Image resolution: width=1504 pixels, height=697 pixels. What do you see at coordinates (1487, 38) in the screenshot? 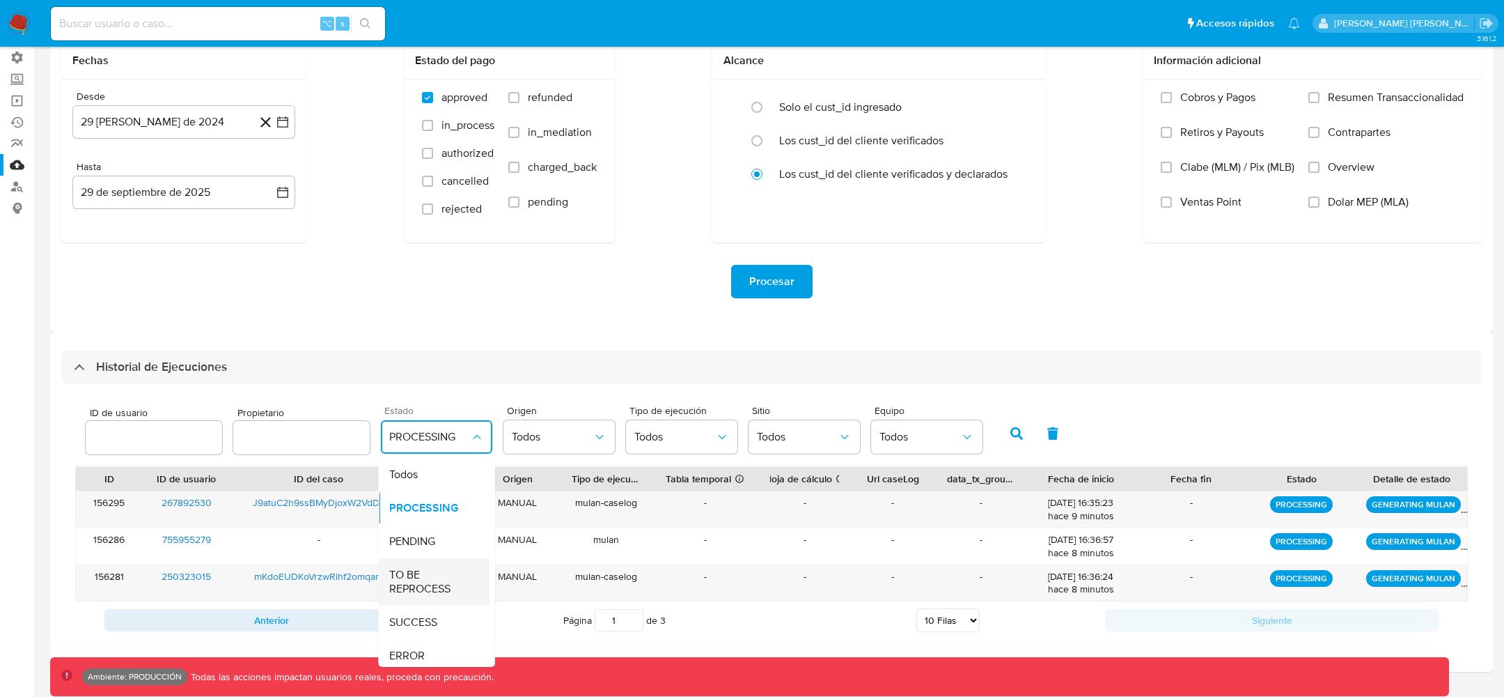
I see `span: 3.161.2` at bounding box center [1487, 38].